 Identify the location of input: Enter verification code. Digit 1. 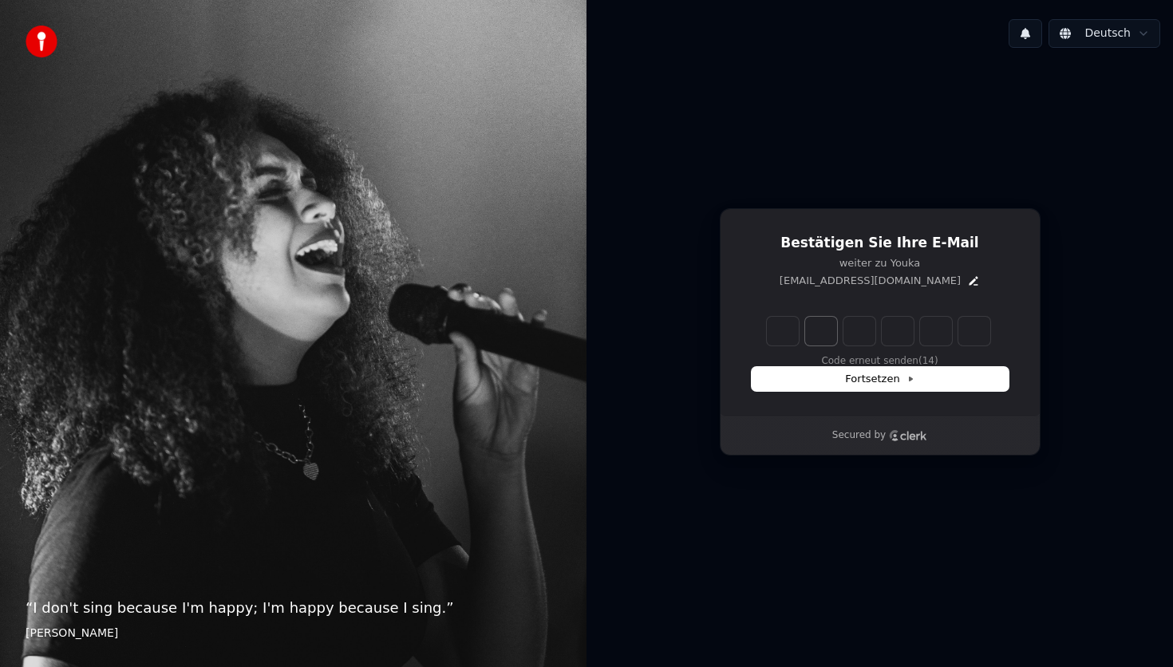
(783, 331).